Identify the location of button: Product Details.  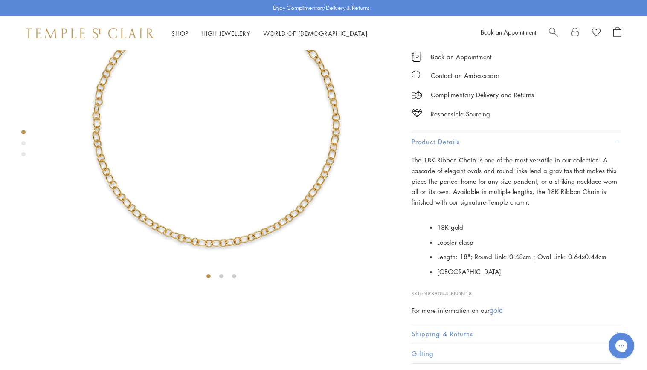
(517, 142).